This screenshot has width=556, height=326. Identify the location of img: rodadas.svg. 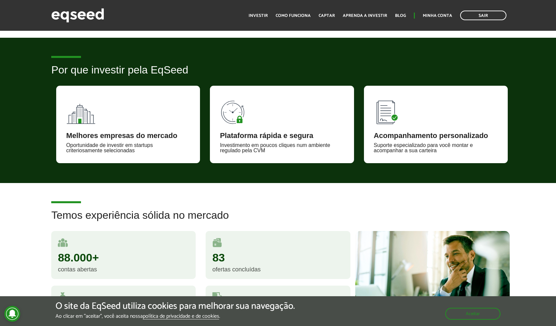
(217, 242).